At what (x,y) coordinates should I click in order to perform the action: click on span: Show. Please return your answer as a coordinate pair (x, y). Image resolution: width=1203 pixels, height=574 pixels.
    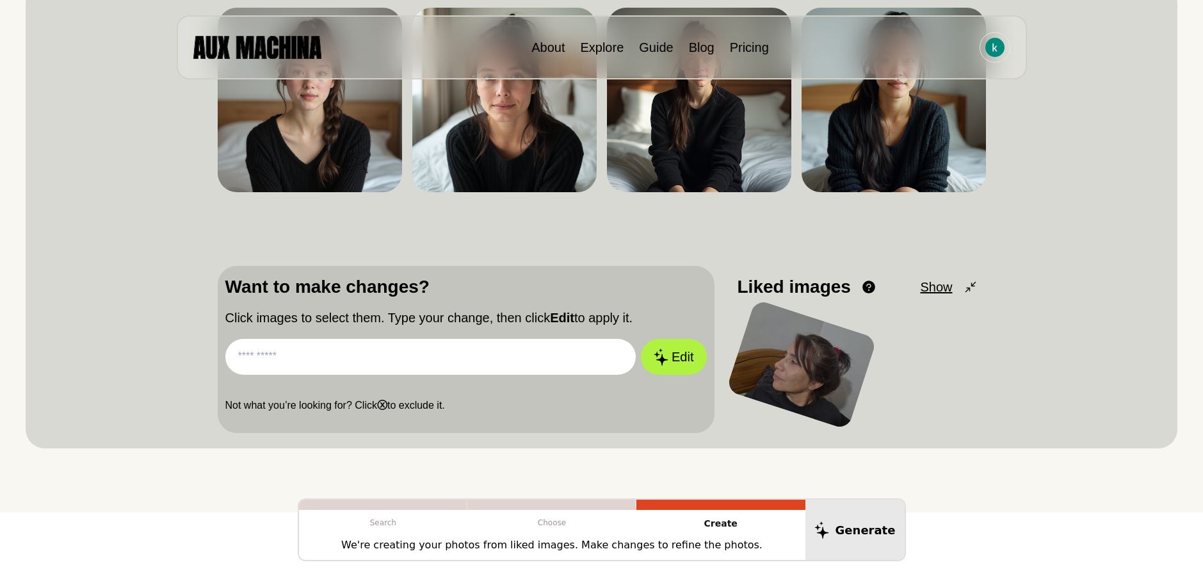
    Looking at the image, I should click on (936, 287).